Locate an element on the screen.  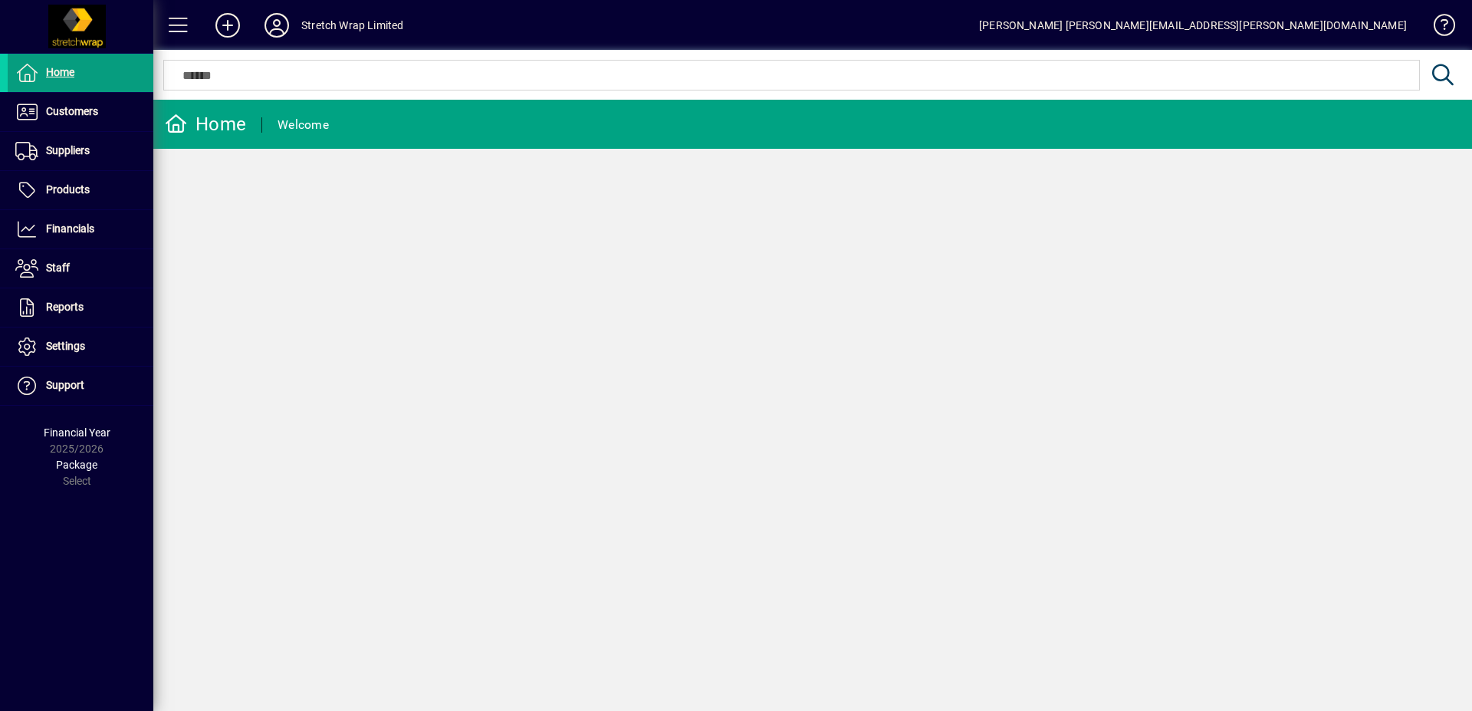
div: Welcome is located at coordinates (303, 125).